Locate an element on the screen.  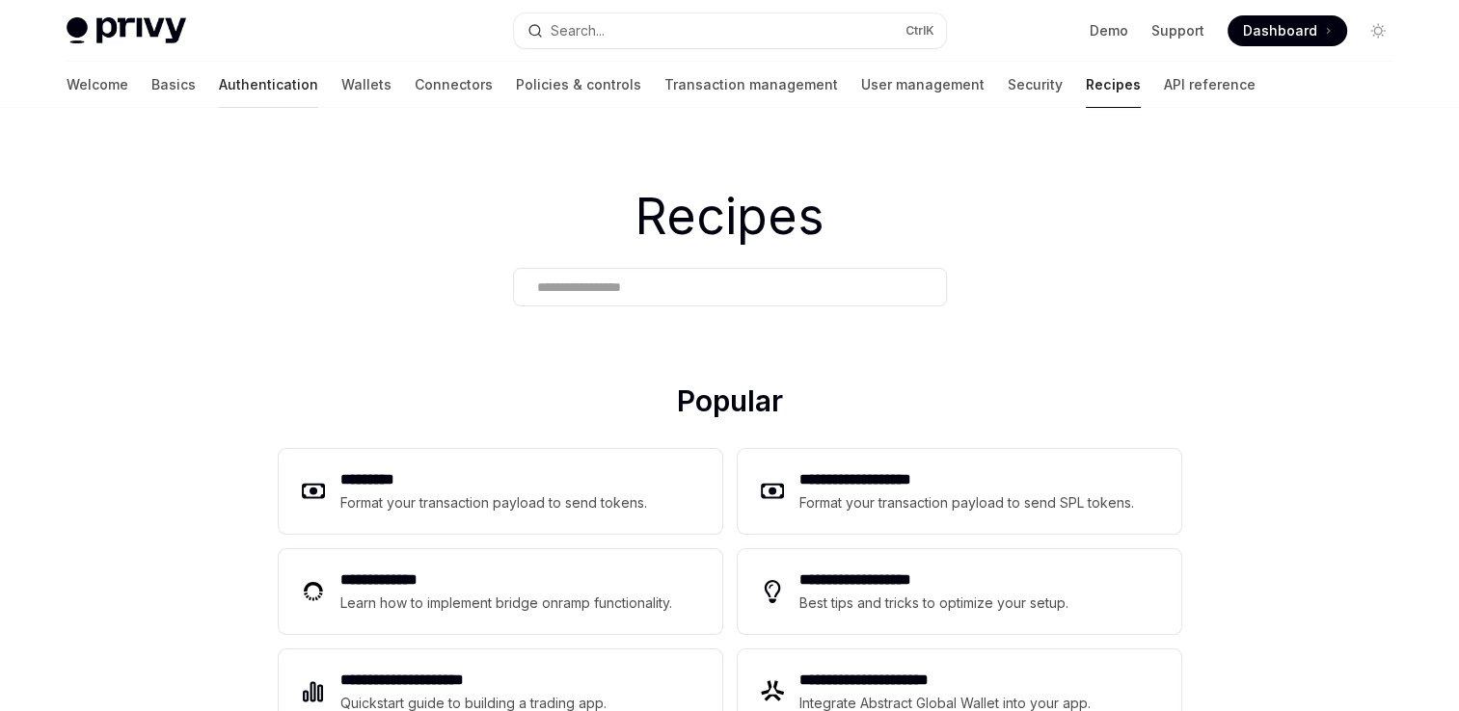
a: Authentication is located at coordinates (268, 85).